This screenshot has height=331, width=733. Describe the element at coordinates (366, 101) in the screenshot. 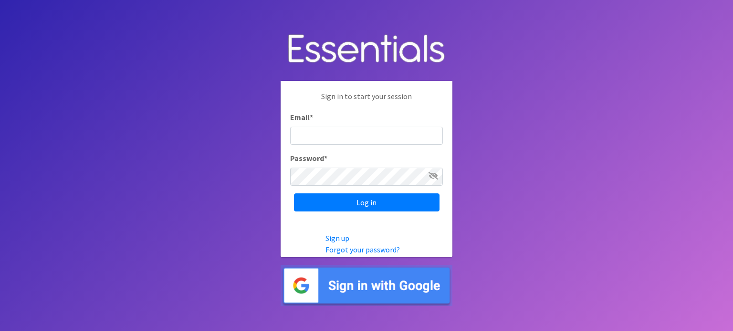

I see `p: Sign in to start your session` at that location.